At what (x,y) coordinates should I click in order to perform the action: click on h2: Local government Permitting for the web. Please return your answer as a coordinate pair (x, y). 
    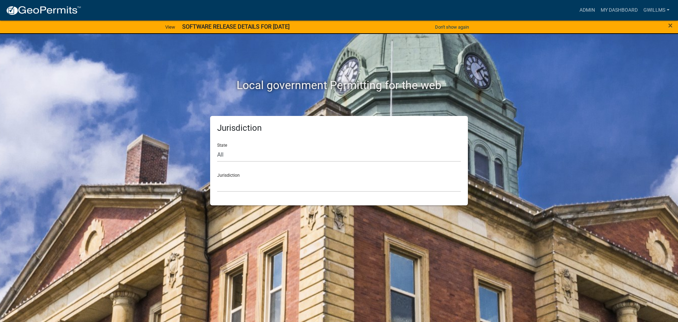
    Looking at the image, I should click on (339, 85).